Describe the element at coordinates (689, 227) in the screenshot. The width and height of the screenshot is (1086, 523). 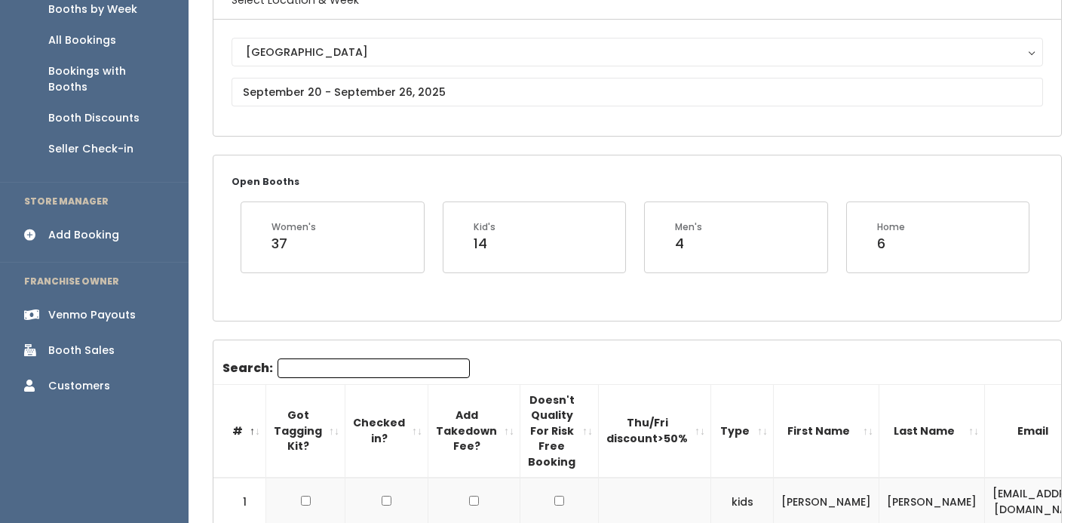
I see `div: Men's` at that location.